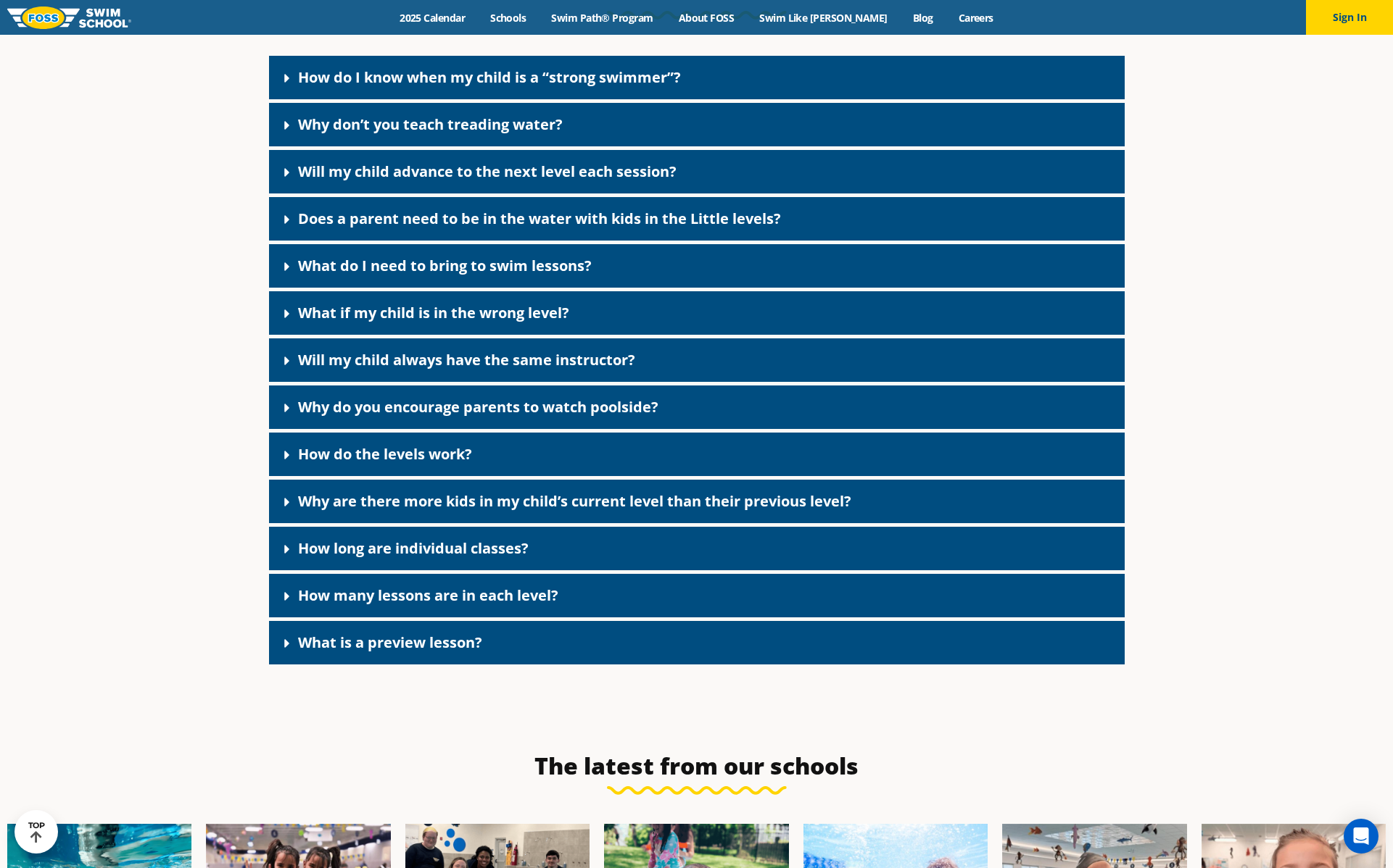 The height and width of the screenshot is (868, 1393). Describe the element at coordinates (697, 171) in the screenshot. I see `div: Will my child advance to the next level each session?` at that location.